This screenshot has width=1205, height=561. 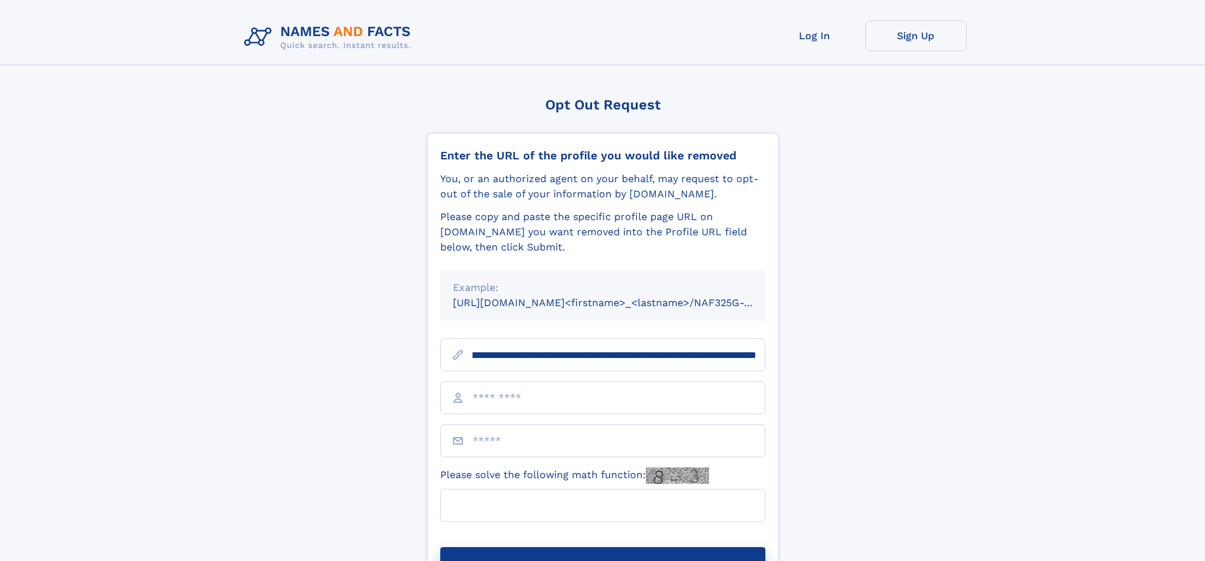 What do you see at coordinates (574, 476) in the screenshot?
I see `label: Please solve the following math function:` at bounding box center [574, 476].